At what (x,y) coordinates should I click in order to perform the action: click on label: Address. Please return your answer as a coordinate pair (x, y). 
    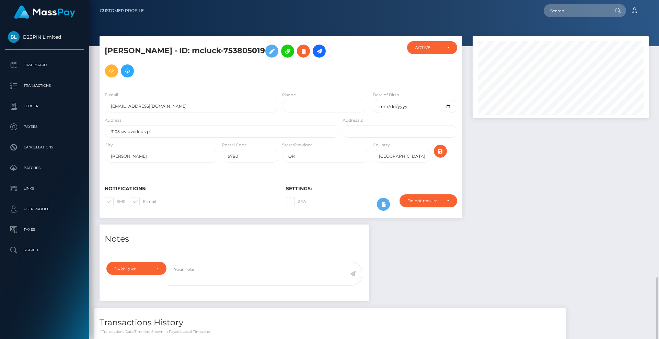
    Looking at the image, I should click on (113, 120).